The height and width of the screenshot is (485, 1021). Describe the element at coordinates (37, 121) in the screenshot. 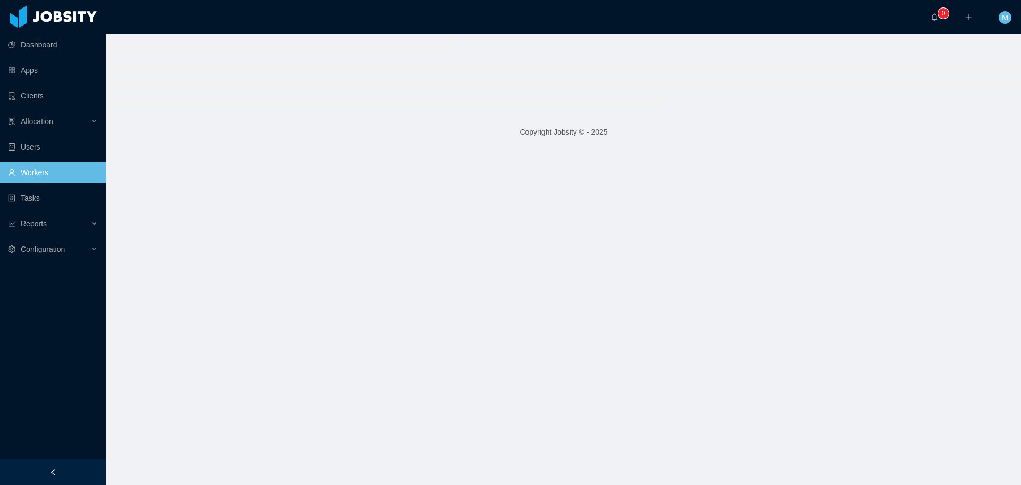

I see `span: Allocation` at that location.